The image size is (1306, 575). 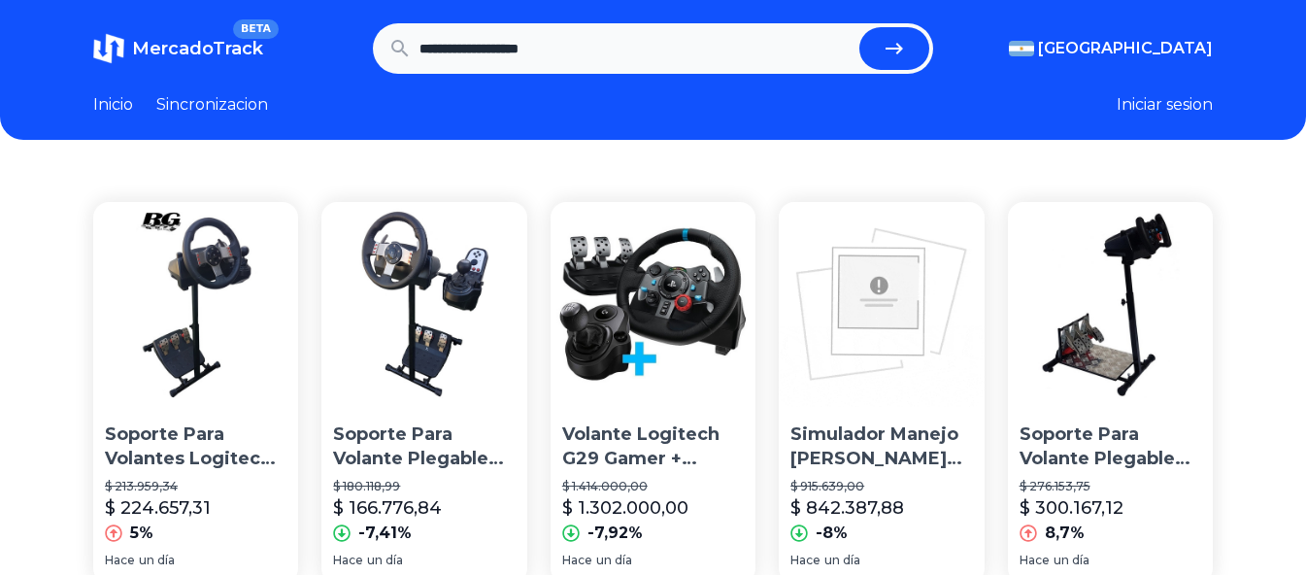 I want to click on p: Soporte Para Volantes Logitech G29 G27 G25 Y Otros, so click(x=195, y=447).